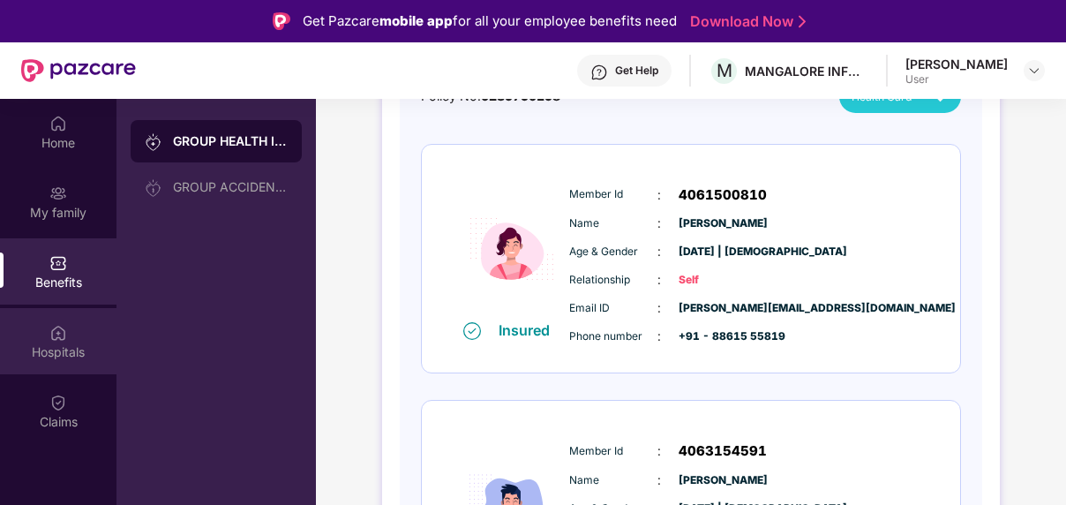 The width and height of the screenshot is (1066, 505). What do you see at coordinates (416, 20) in the screenshot?
I see `strong: mobile app` at bounding box center [416, 20].